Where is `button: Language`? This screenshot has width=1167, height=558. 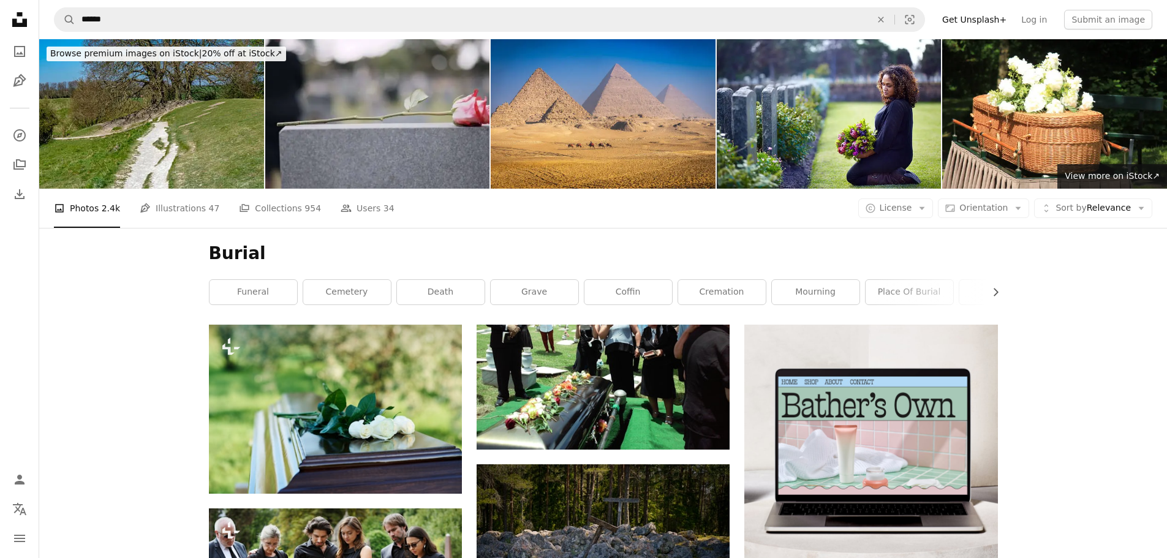 button: Language is located at coordinates (20, 509).